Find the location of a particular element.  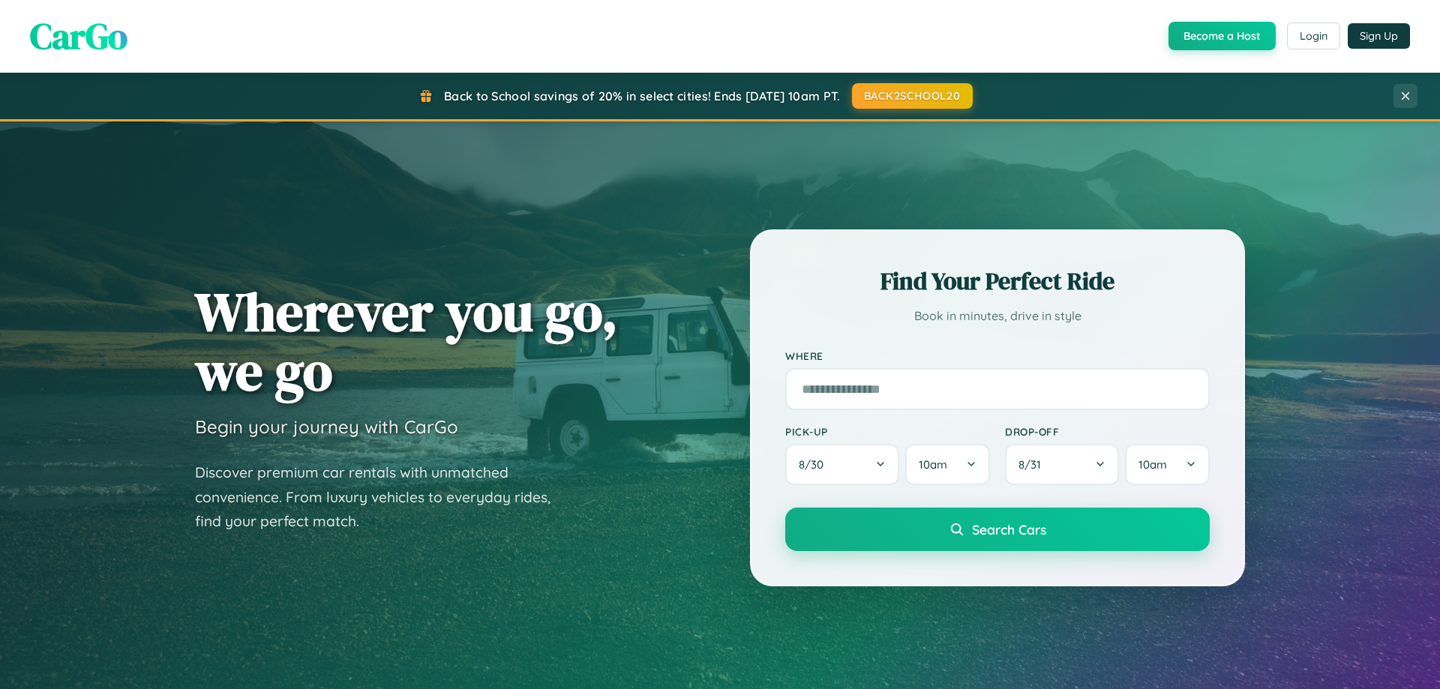

span: CarGo is located at coordinates (79, 36).